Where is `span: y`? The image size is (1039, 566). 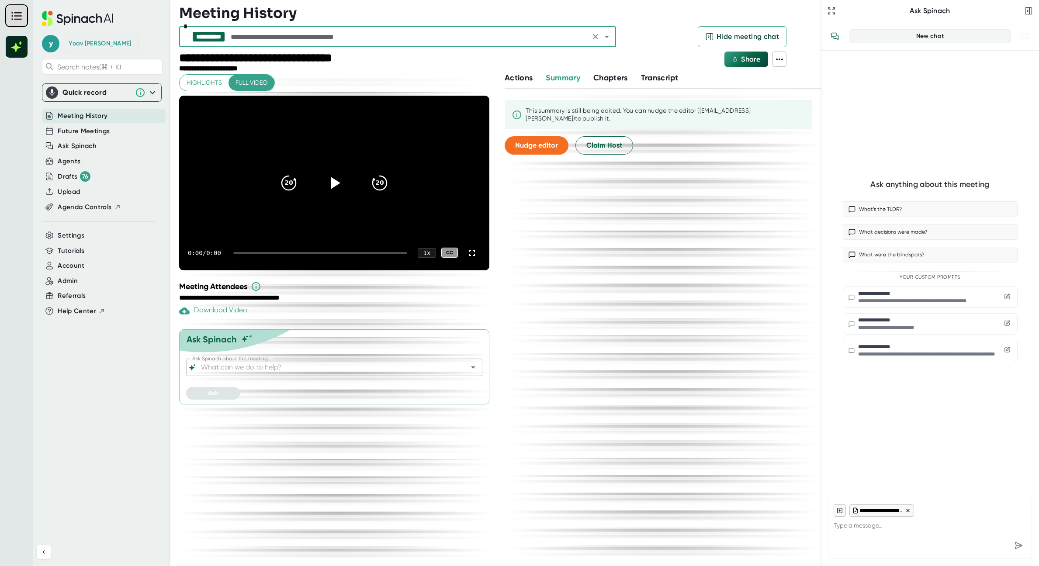 span: y is located at coordinates (51, 44).